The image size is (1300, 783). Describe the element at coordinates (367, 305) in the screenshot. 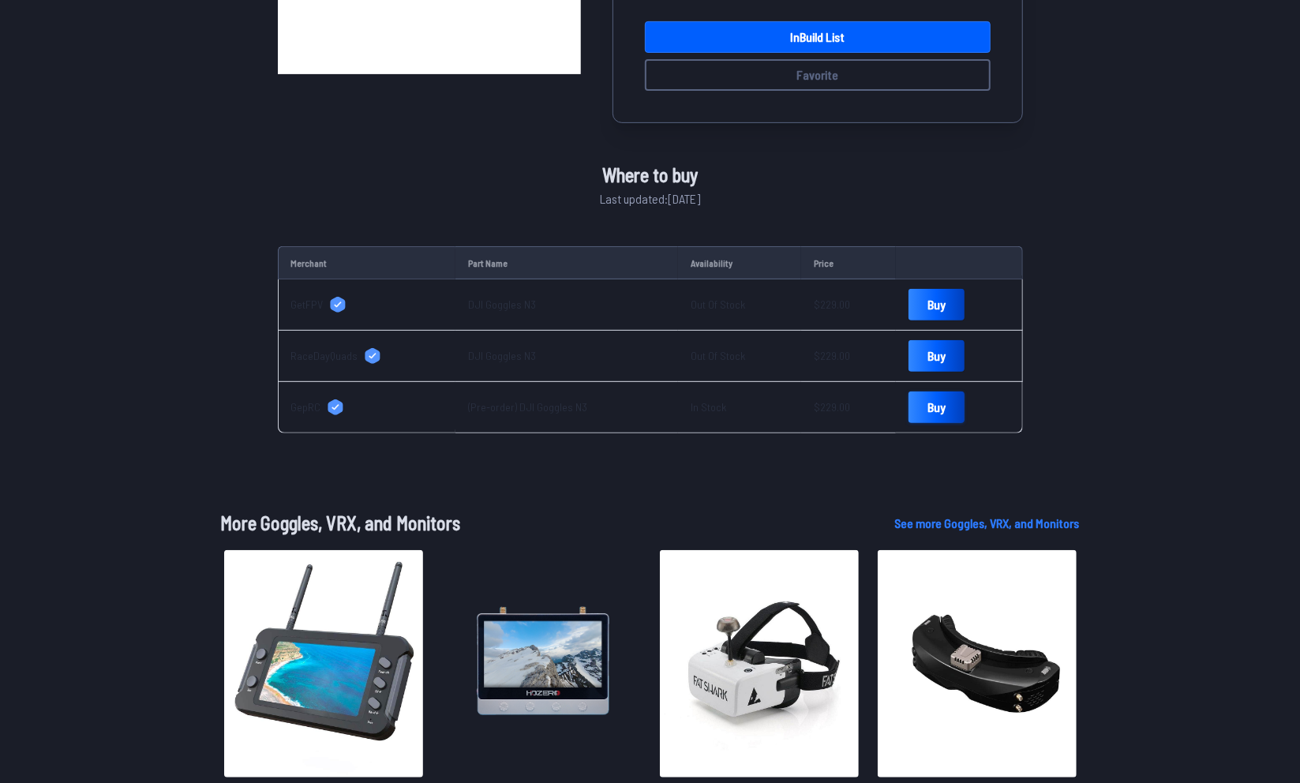

I see `a: GetFPV` at that location.